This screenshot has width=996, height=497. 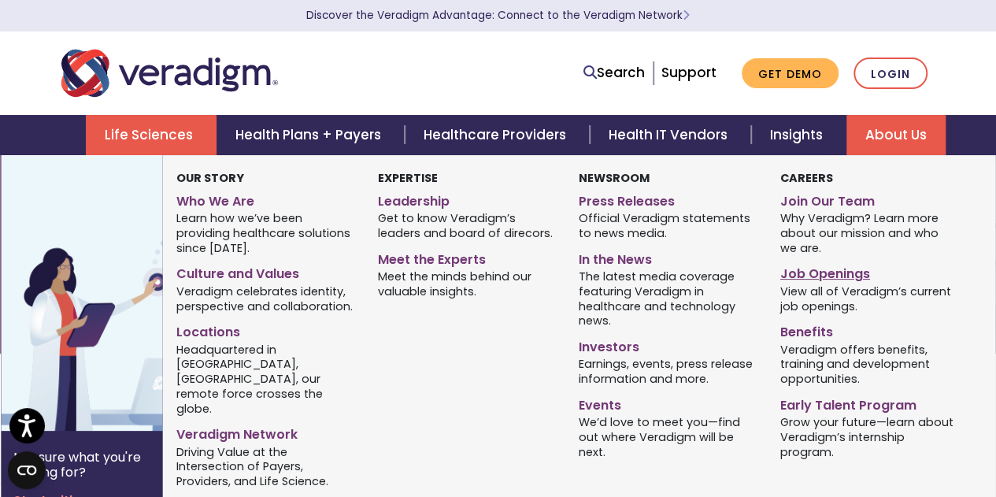 I want to click on img: Vector image of Veradigm’s Story, so click(x=128, y=293).